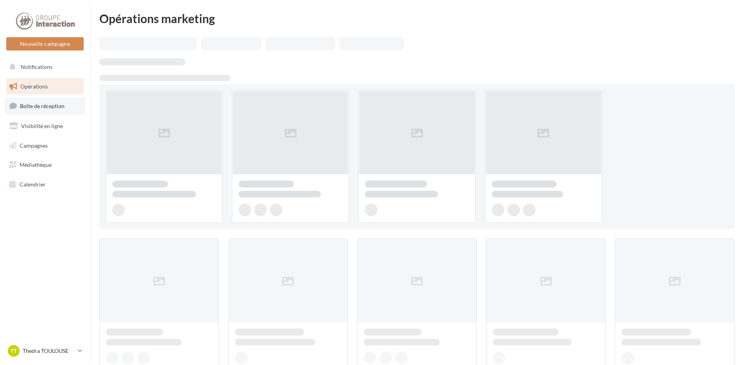  I want to click on a: Boîte de réception, so click(45, 106).